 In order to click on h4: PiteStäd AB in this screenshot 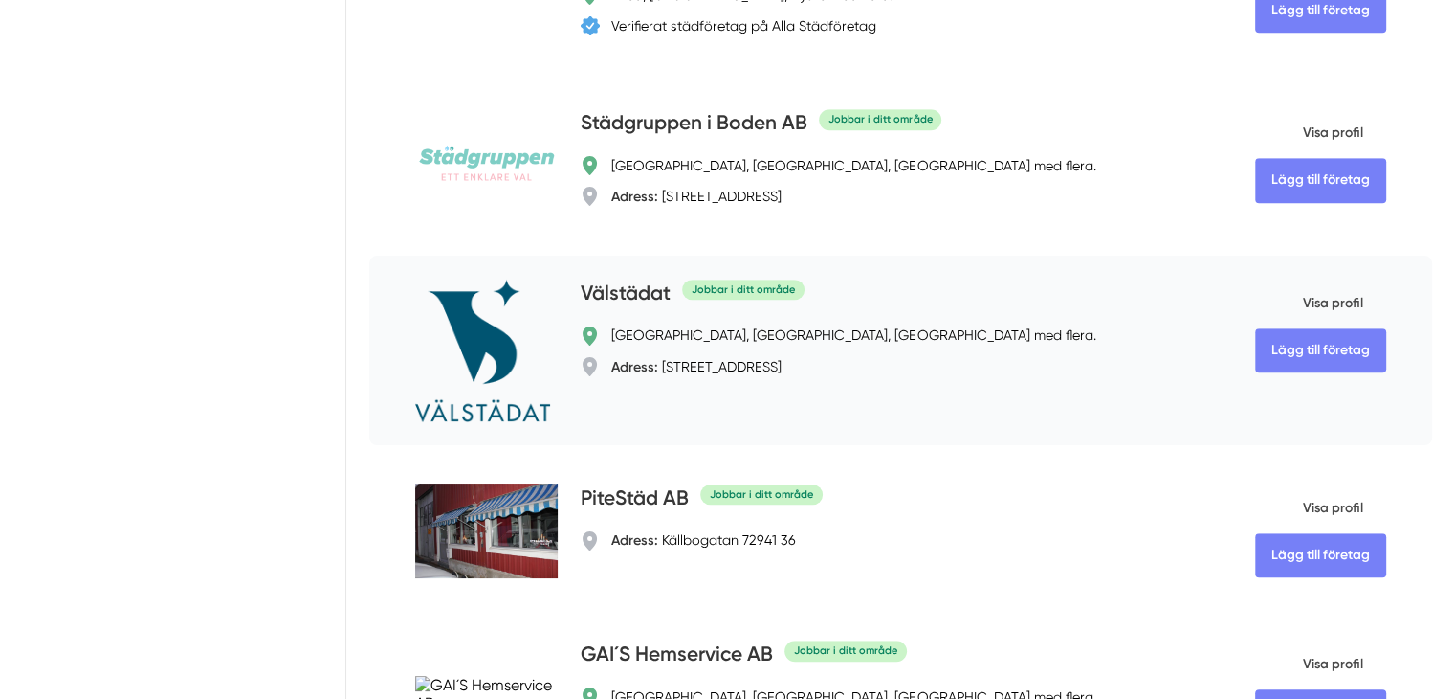, I will do `click(634, 499)`.